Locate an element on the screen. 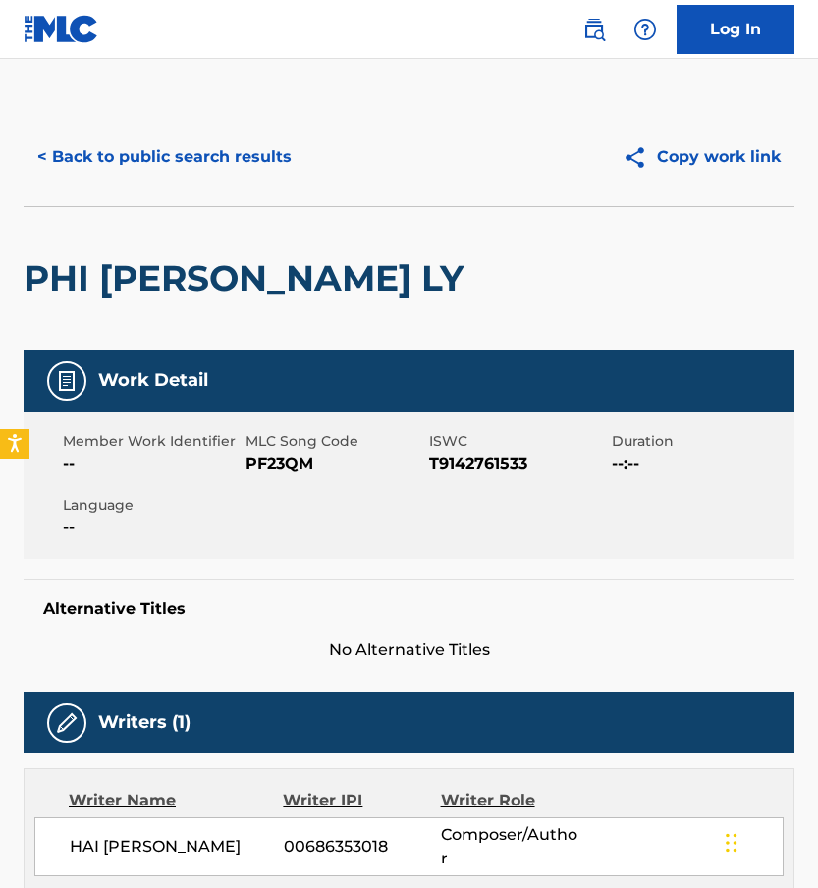 The height and width of the screenshot is (888, 818). span: MLC Song Code is located at coordinates (334, 441).